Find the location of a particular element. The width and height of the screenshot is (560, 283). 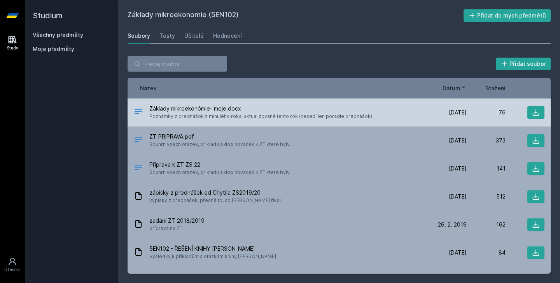

div: Study is located at coordinates (12, 48).